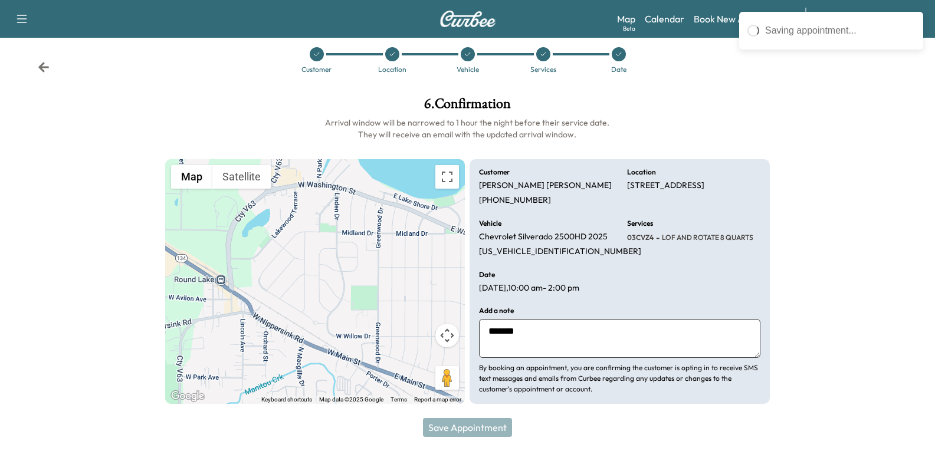  What do you see at coordinates (399, 399) in the screenshot?
I see `a: Terms (opens in new tab)` at bounding box center [399, 399].